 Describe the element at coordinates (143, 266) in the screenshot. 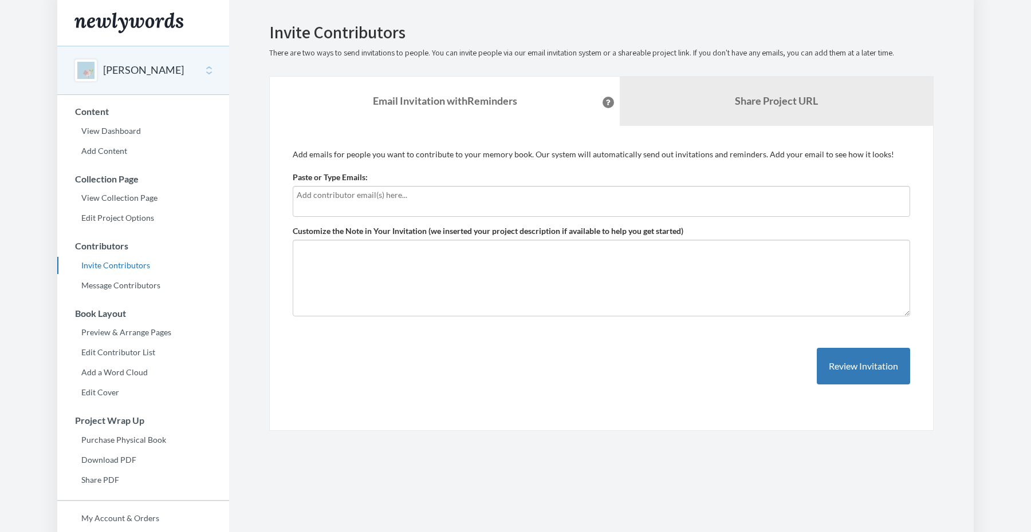

I see `a: Invite Contributors` at that location.